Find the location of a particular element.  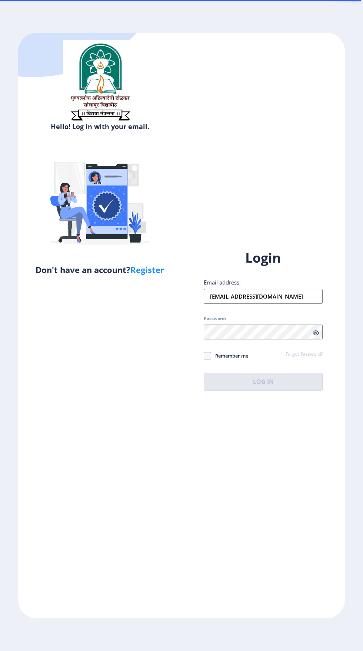

a: Forgot Password? is located at coordinates (304, 355).